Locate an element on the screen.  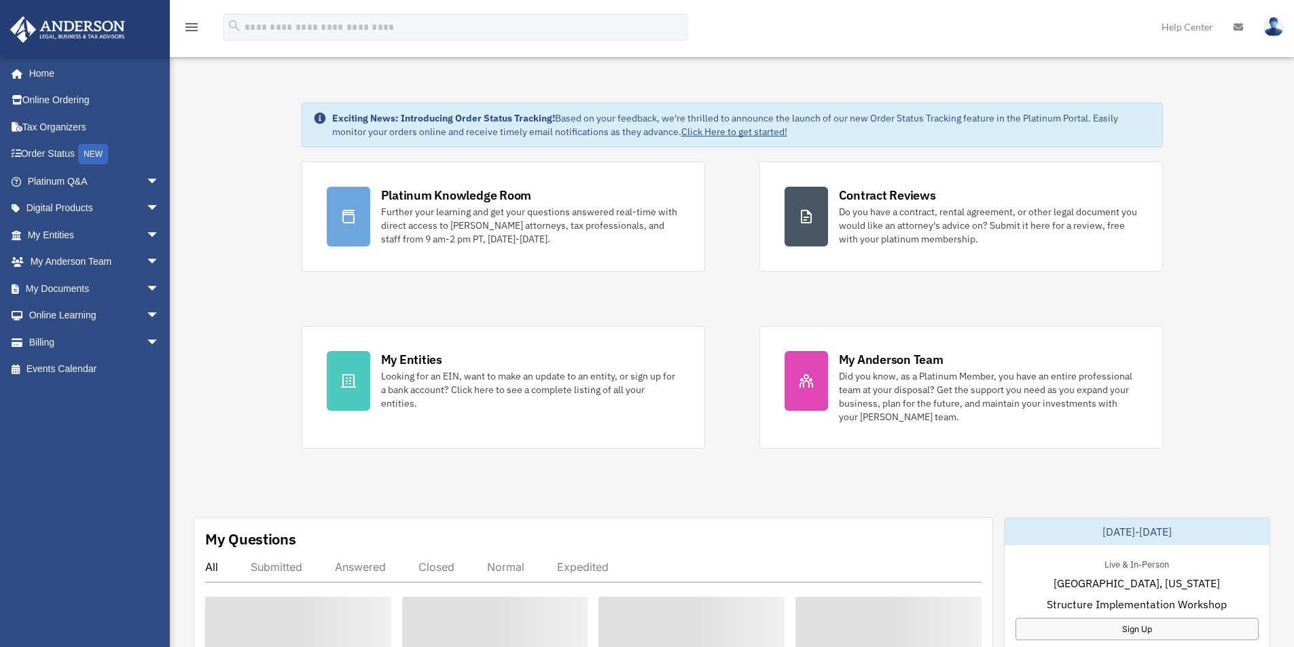
a: Contract Reviews Do you have a contract, rental agreement, or other legal document you would like... is located at coordinates (961, 217).